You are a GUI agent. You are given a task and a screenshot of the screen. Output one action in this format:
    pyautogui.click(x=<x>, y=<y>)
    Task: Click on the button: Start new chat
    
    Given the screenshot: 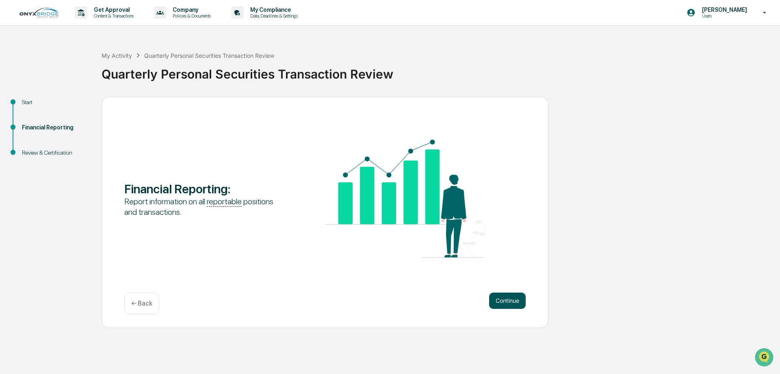 What is the action you would take?
    pyautogui.click(x=143, y=69)
    